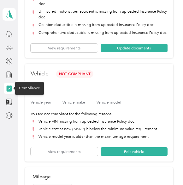  What do you see at coordinates (109, 102) in the screenshot?
I see `p: Vehicle model` at bounding box center [109, 102].